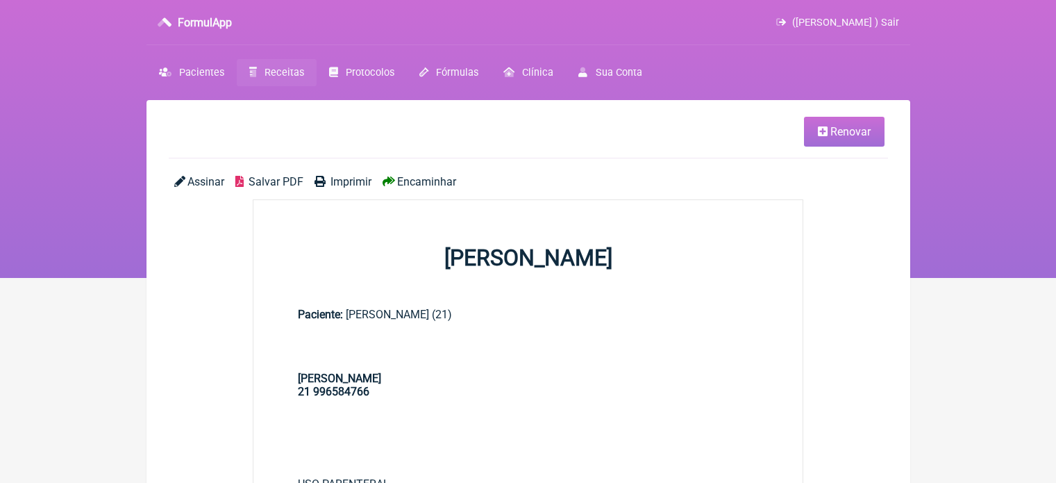  I want to click on a: Imprimir, so click(343, 181).